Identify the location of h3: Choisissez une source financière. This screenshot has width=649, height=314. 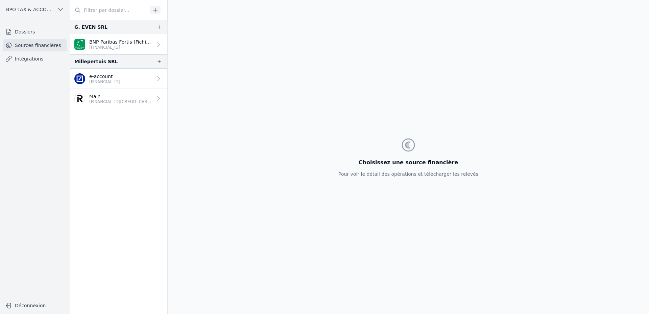
(409, 163).